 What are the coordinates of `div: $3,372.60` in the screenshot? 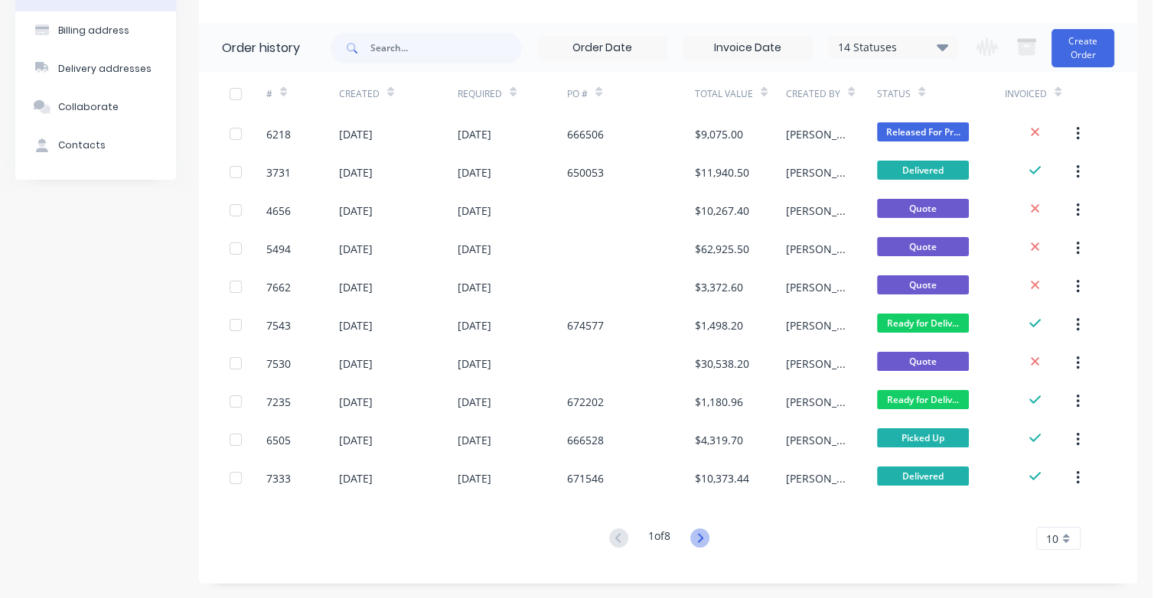 It's located at (718, 287).